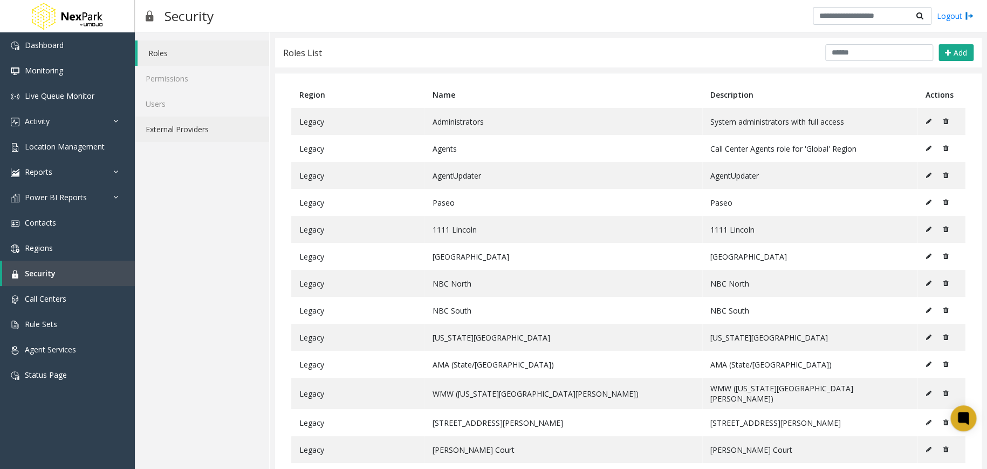  Describe the element at coordinates (202, 129) in the screenshot. I see `a: External Providers` at that location.